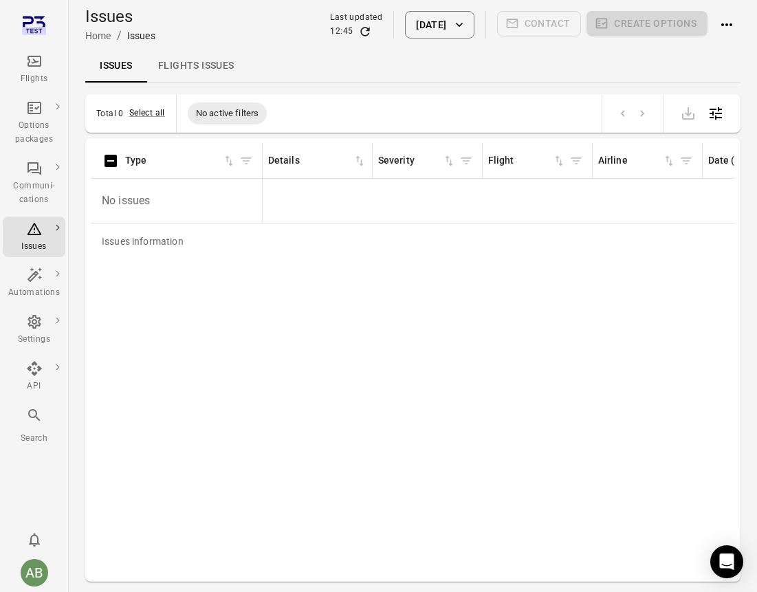 The height and width of the screenshot is (592, 757). What do you see at coordinates (539, 25) in the screenshot?
I see `span: Please make a selection to create communications` at bounding box center [539, 25].